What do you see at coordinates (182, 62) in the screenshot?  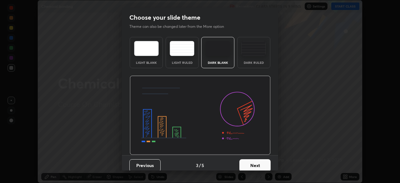 I see `div: Light Ruled` at bounding box center [182, 62].